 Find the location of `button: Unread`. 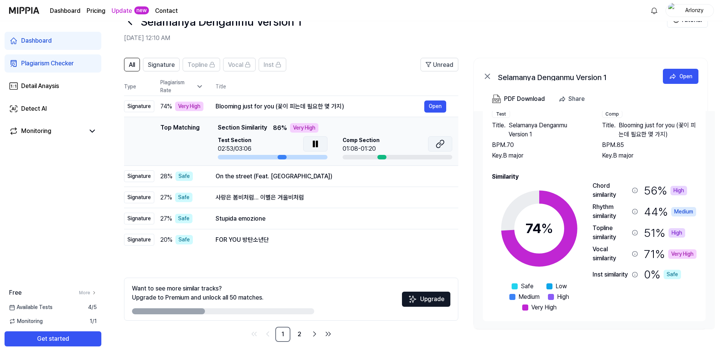

button: Unread is located at coordinates (439, 65).